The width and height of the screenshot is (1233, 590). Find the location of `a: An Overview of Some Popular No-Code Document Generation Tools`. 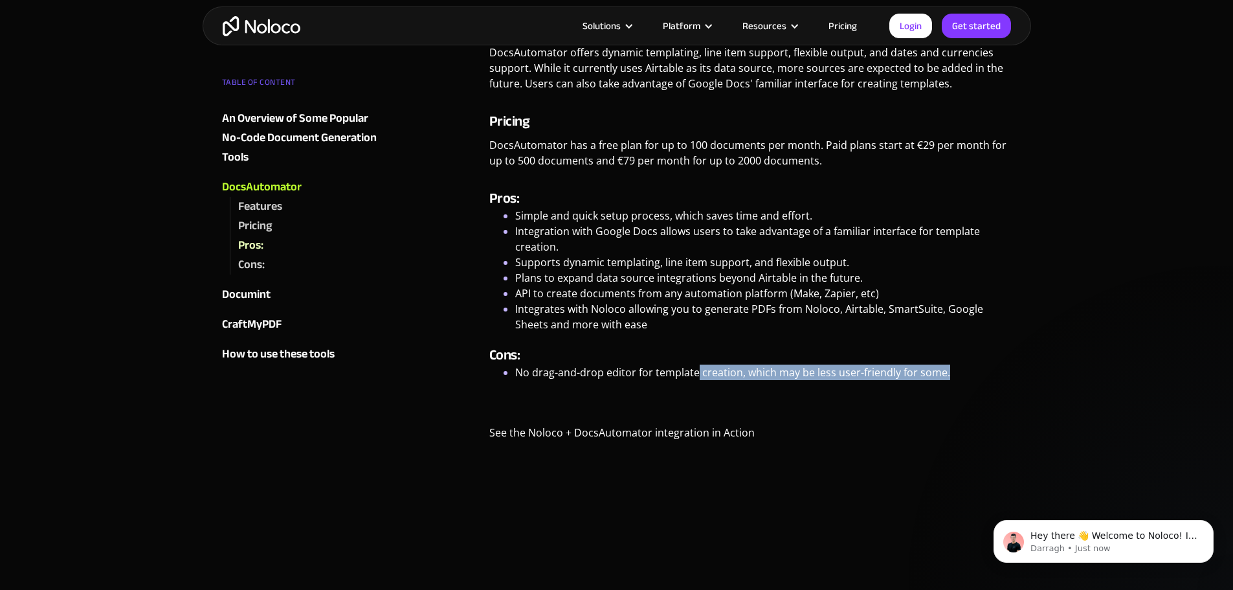

a: An Overview of Some Popular No-Code Document Generation Tools is located at coordinates (300, 138).